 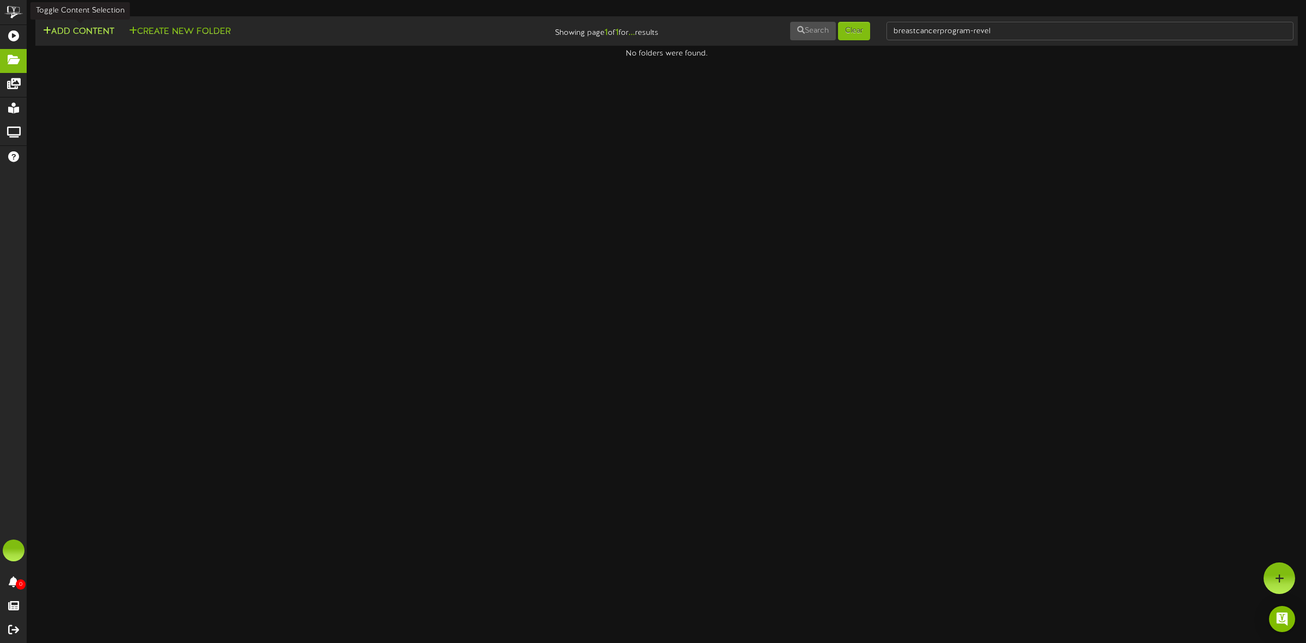 I want to click on button: Create New Folder, so click(x=180, y=32).